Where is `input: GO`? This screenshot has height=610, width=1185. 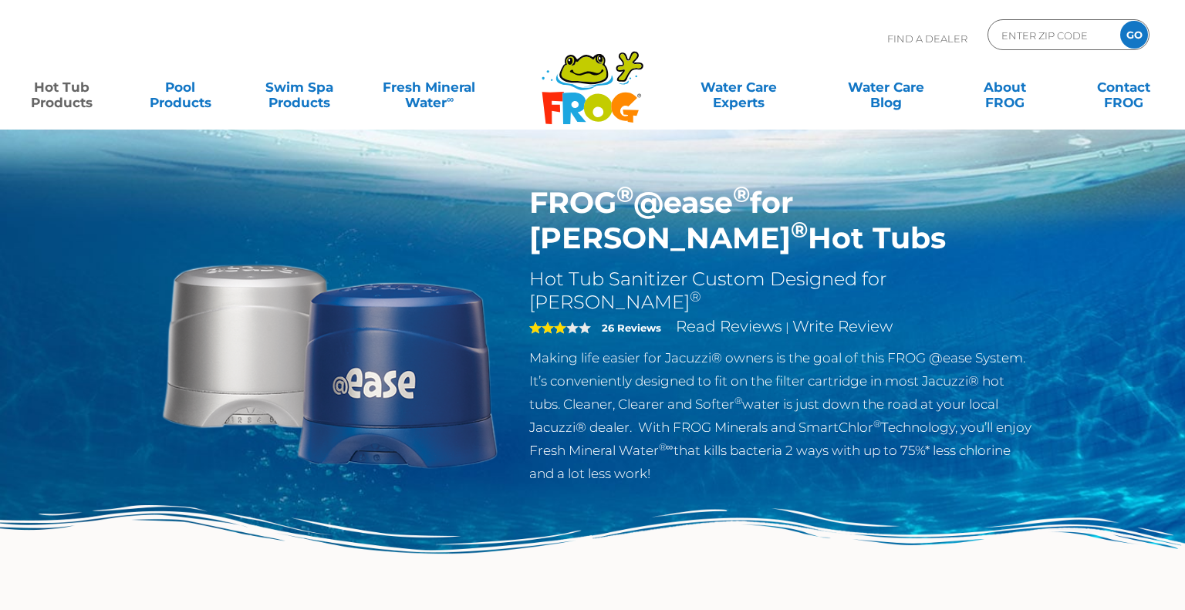
input: GO is located at coordinates (1134, 35).